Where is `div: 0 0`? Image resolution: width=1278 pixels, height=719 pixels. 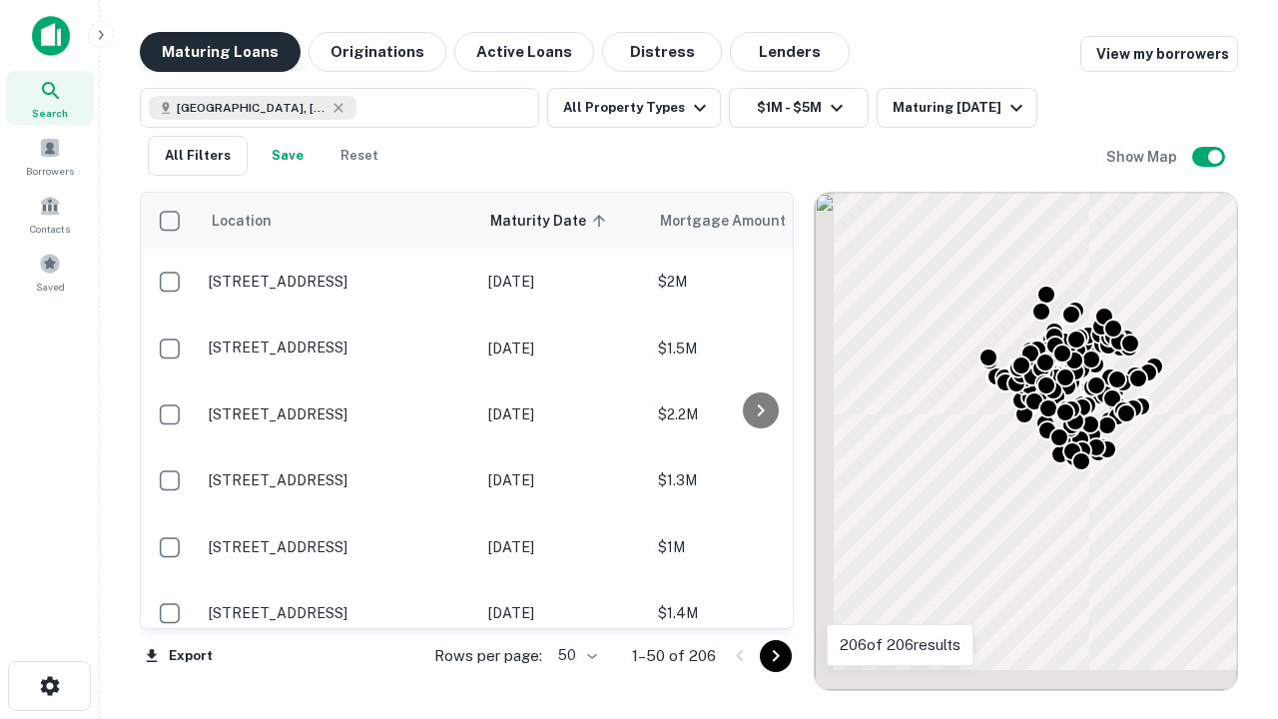
div: 0 0 is located at coordinates (1025, 441).